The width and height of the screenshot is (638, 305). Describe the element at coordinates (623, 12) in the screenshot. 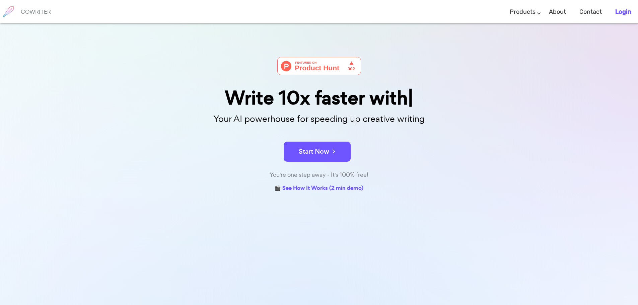

I see `b: Login` at that location.